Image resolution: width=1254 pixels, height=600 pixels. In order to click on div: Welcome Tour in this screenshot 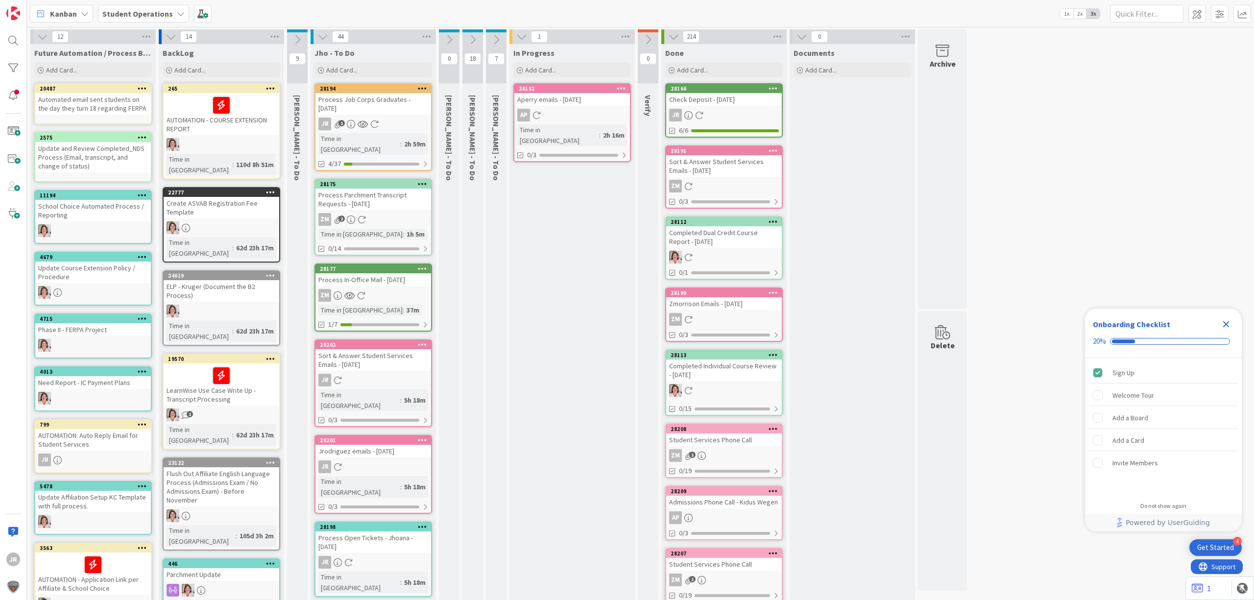, I will do `click(1133, 395)`.